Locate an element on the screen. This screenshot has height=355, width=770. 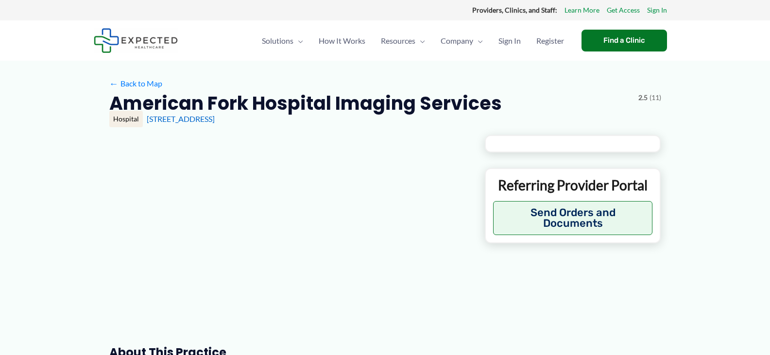
button: Send Orders and Documents is located at coordinates (573, 218).